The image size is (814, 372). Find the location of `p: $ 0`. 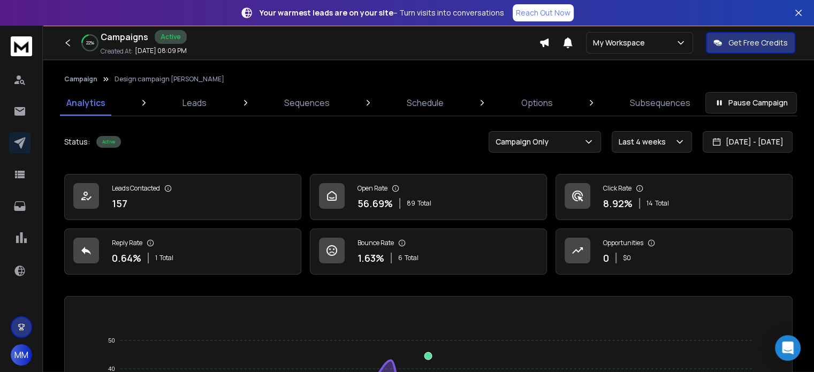

p: $ 0 is located at coordinates (627, 258).